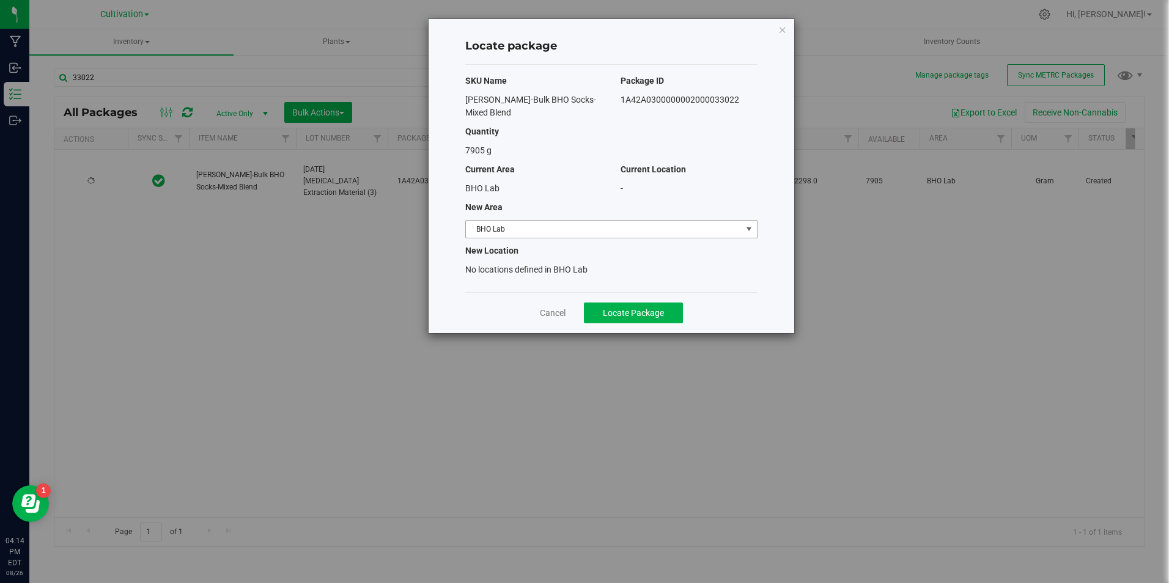 This screenshot has width=1169, height=583. I want to click on span: 7905 g, so click(478, 150).